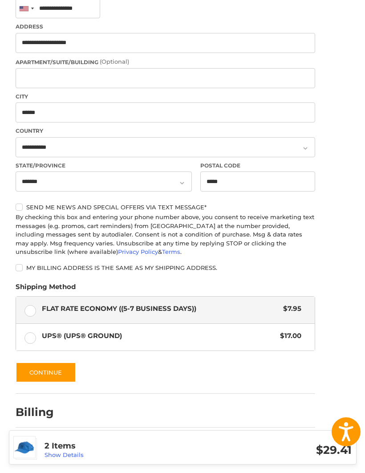 The image size is (365, 473). I want to click on label: Apartment/Suite/Building, so click(165, 62).